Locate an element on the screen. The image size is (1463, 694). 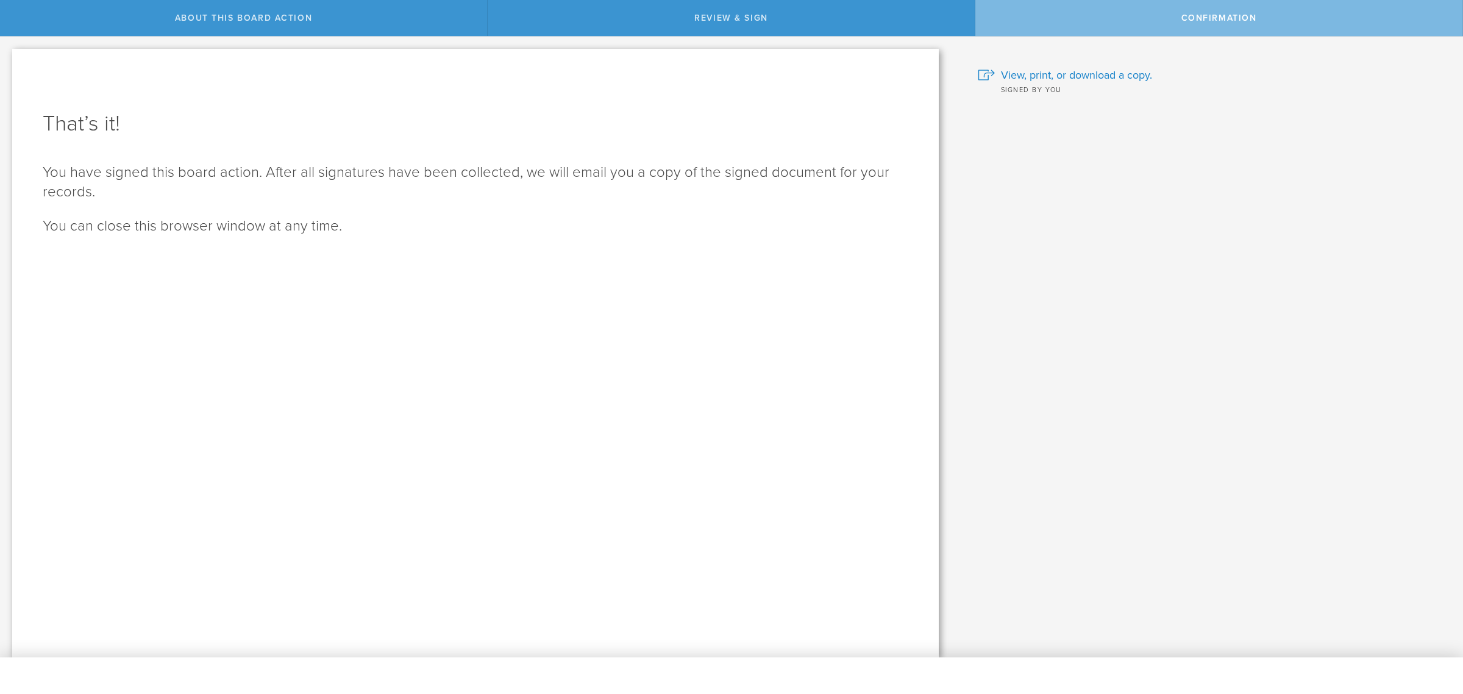
div: Chat Widget is located at coordinates (1433, 628).